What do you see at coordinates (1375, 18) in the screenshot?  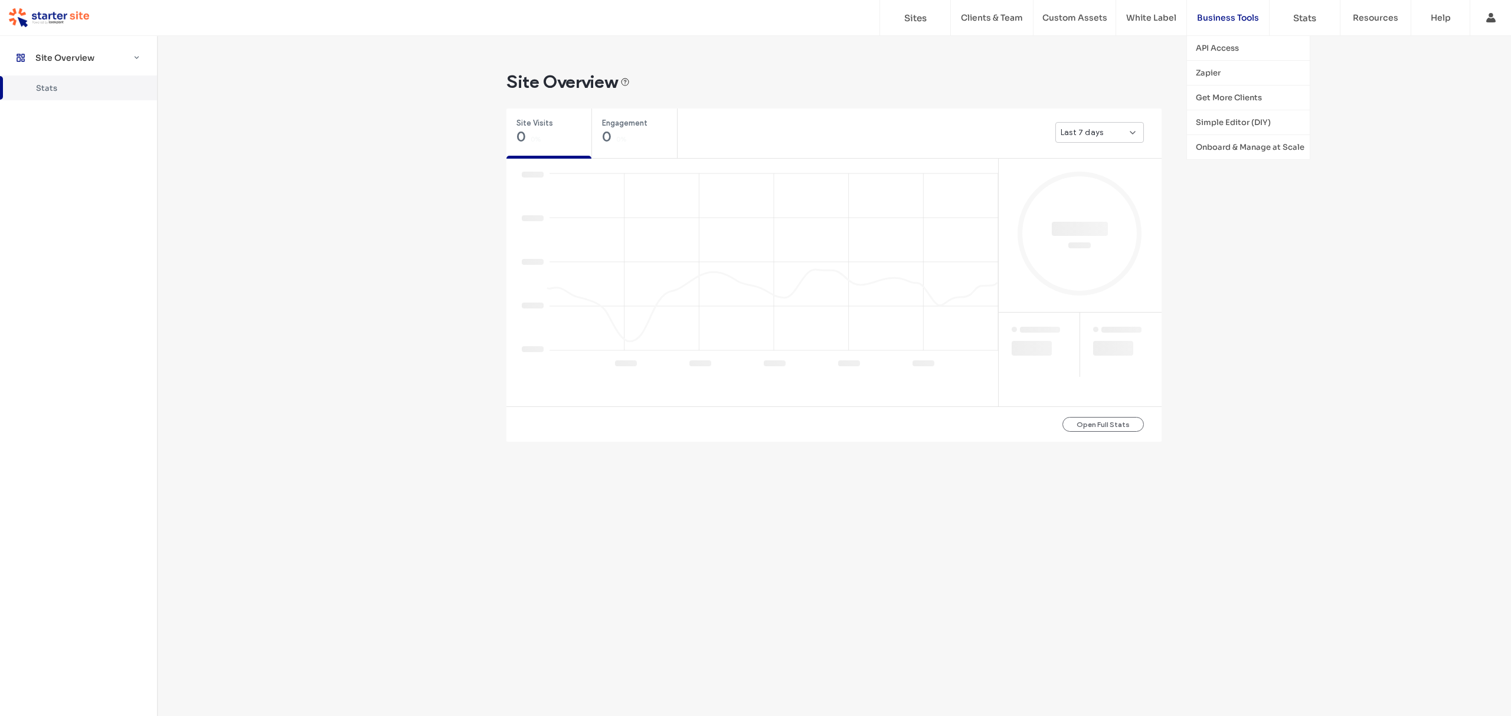 I see `label: Resources` at bounding box center [1375, 18].